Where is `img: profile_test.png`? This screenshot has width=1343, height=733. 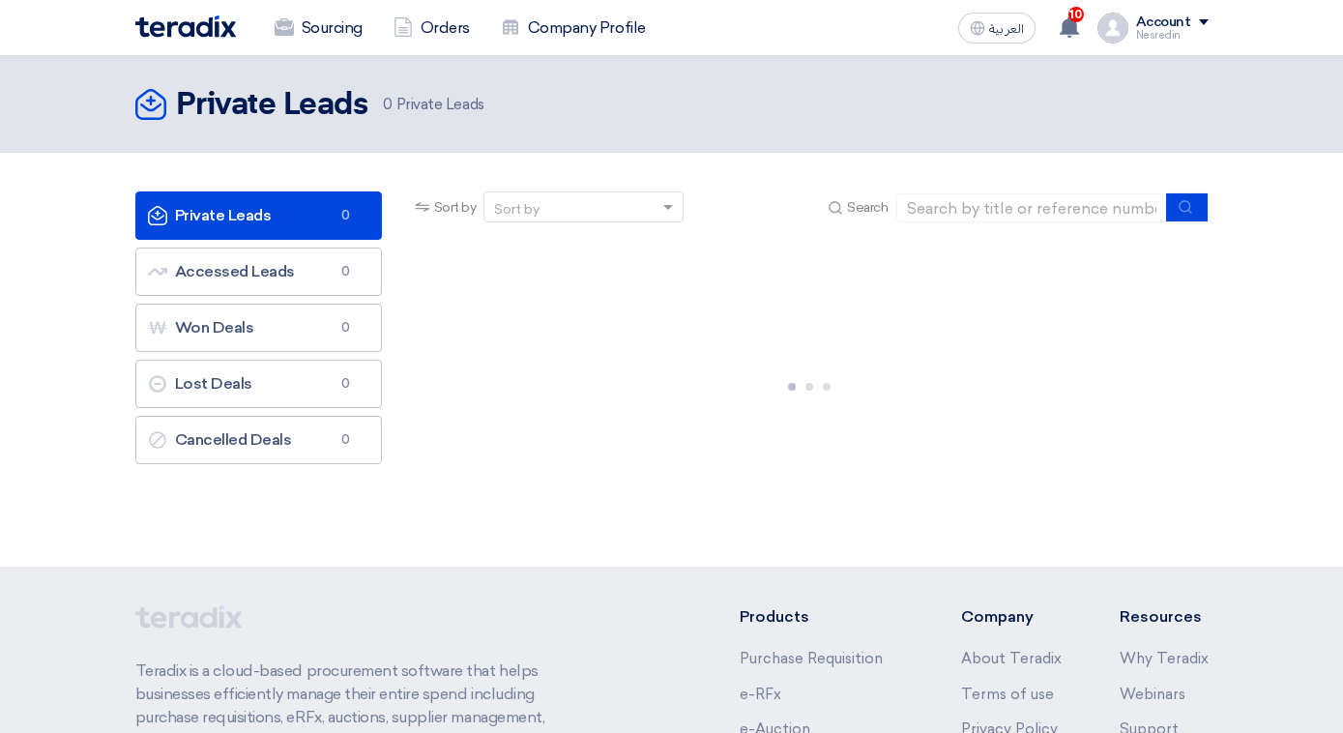
img: profile_test.png is located at coordinates (1113, 28).